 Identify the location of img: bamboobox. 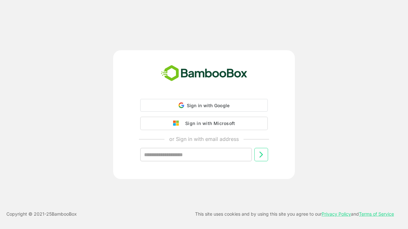
(204, 74).